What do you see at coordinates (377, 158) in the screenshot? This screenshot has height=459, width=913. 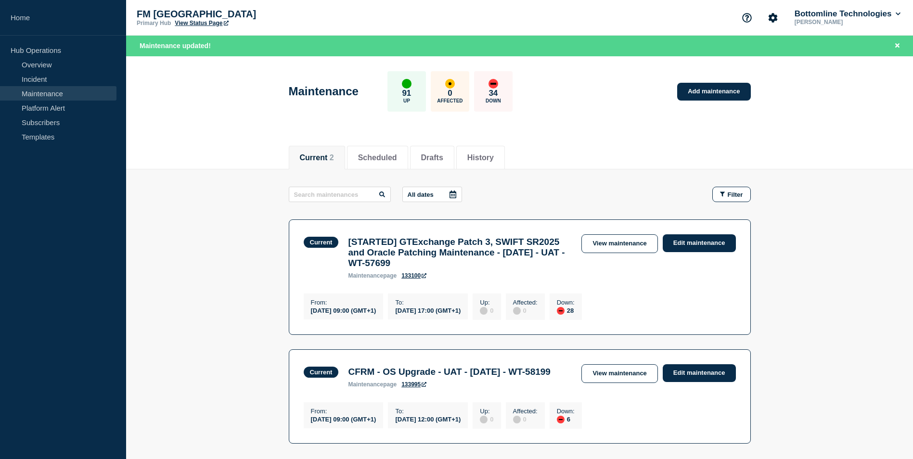 I see `button: Scheduled` at bounding box center [377, 158].